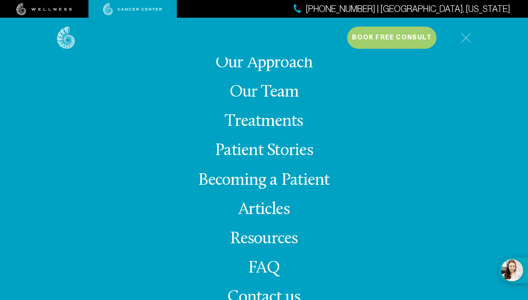 The image size is (528, 300). What do you see at coordinates (264, 209) in the screenshot?
I see `a: Articles` at bounding box center [264, 209].